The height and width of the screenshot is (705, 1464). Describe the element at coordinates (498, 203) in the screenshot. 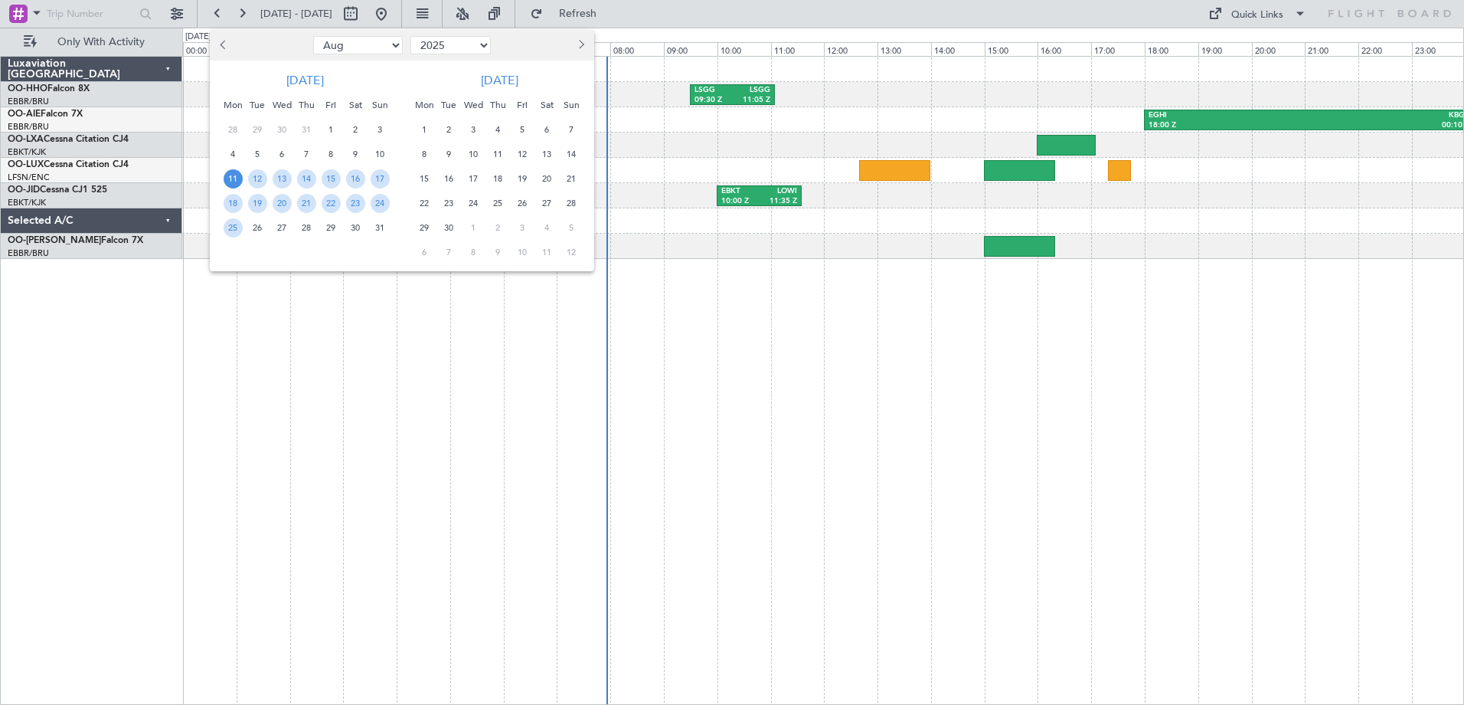

I see `div: 25-9-2025` at that location.